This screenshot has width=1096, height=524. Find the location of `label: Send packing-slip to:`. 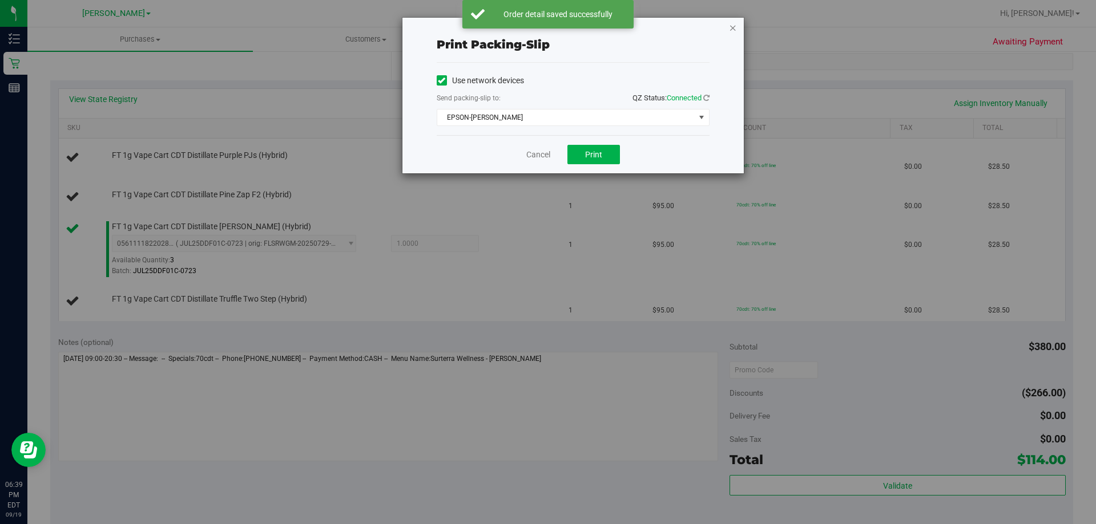

label: Send packing-slip to: is located at coordinates (468, 98).